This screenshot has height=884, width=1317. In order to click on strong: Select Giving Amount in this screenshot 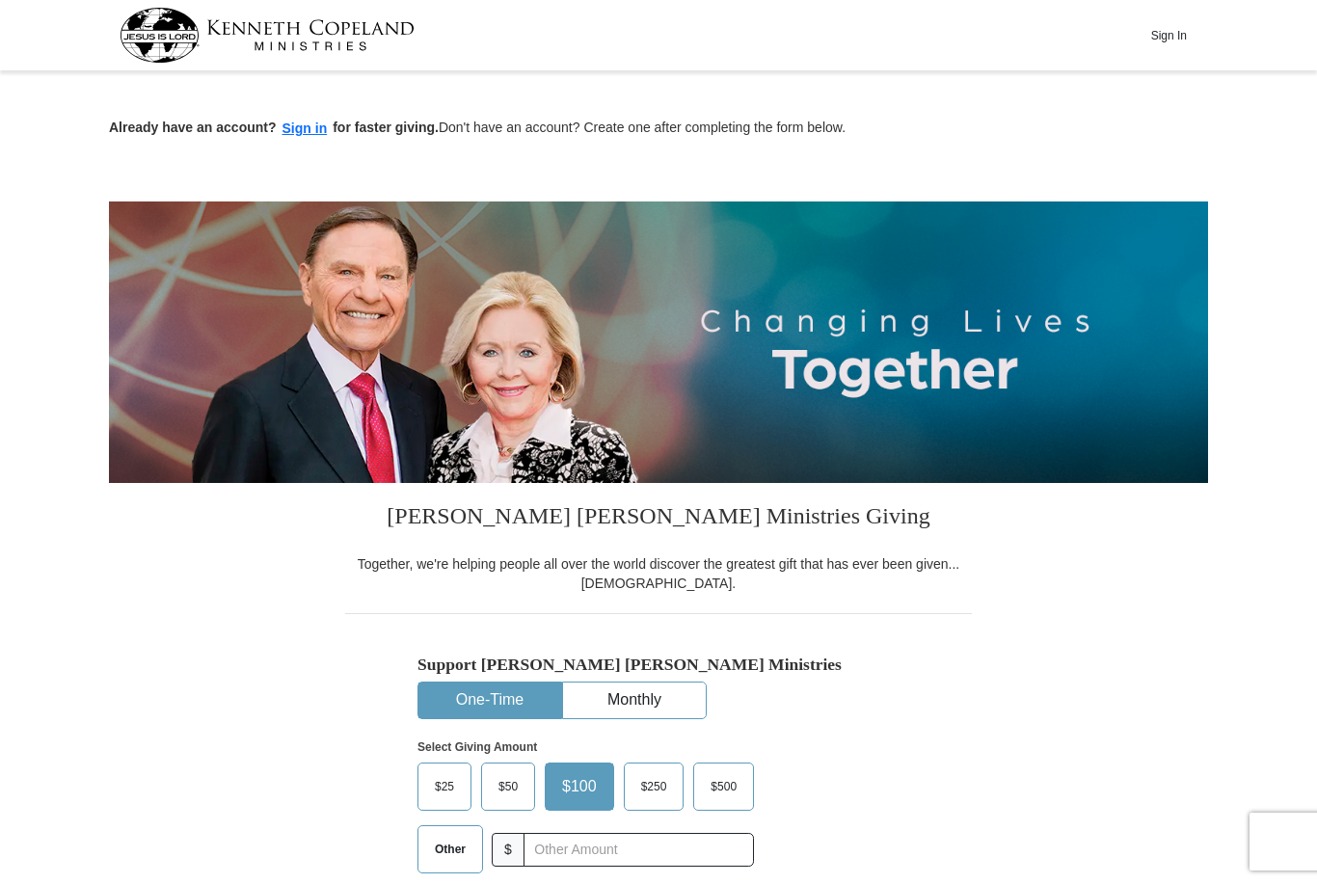, I will do `click(477, 747)`.